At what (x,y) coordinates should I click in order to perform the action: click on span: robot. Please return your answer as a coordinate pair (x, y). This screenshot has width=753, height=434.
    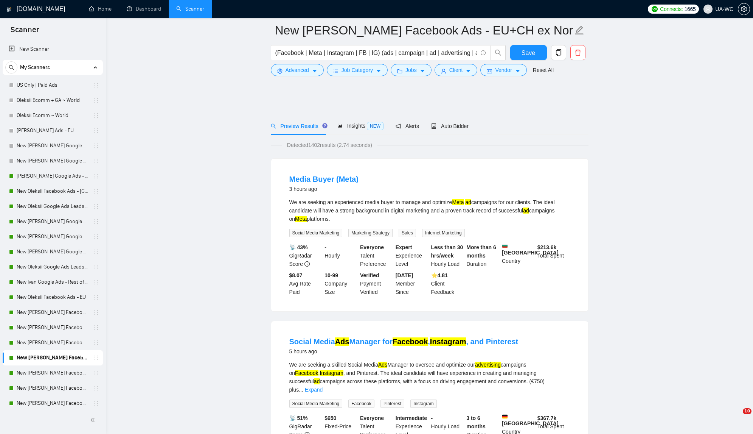
    Looking at the image, I should click on (434, 126).